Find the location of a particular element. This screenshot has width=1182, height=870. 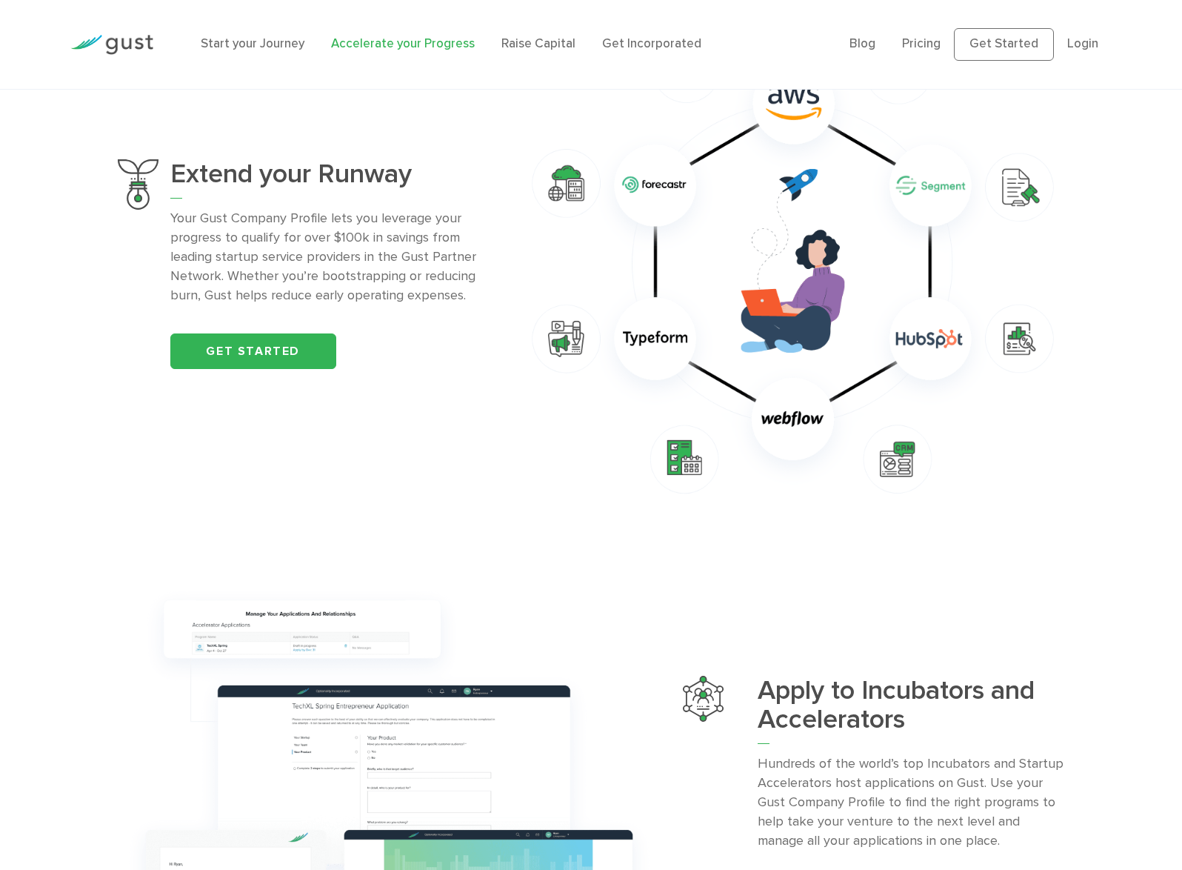

img: Apply To Incubators And Accelerators is located at coordinates (703, 698).